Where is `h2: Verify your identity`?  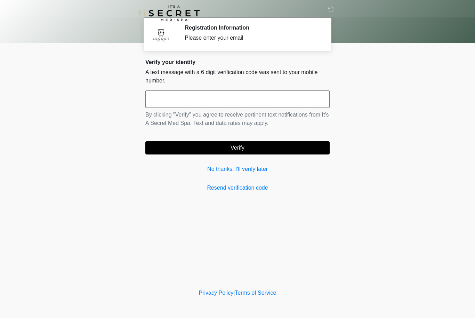 h2: Verify your identity is located at coordinates (238, 62).